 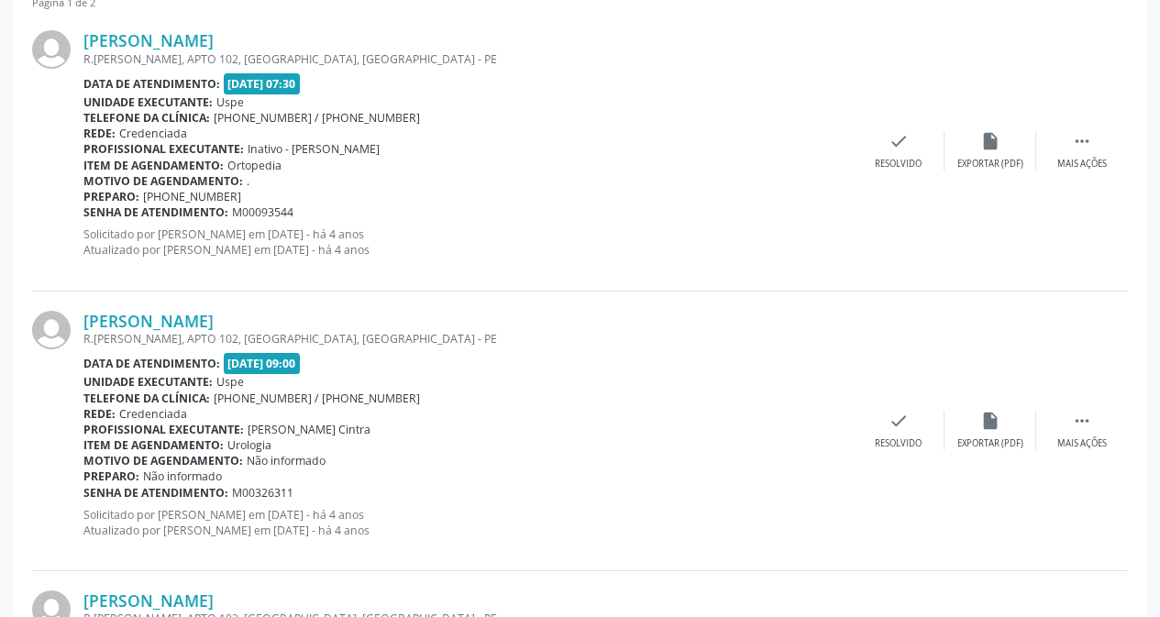 What do you see at coordinates (262, 492) in the screenshot?
I see `span: M00326311` at bounding box center [262, 492].